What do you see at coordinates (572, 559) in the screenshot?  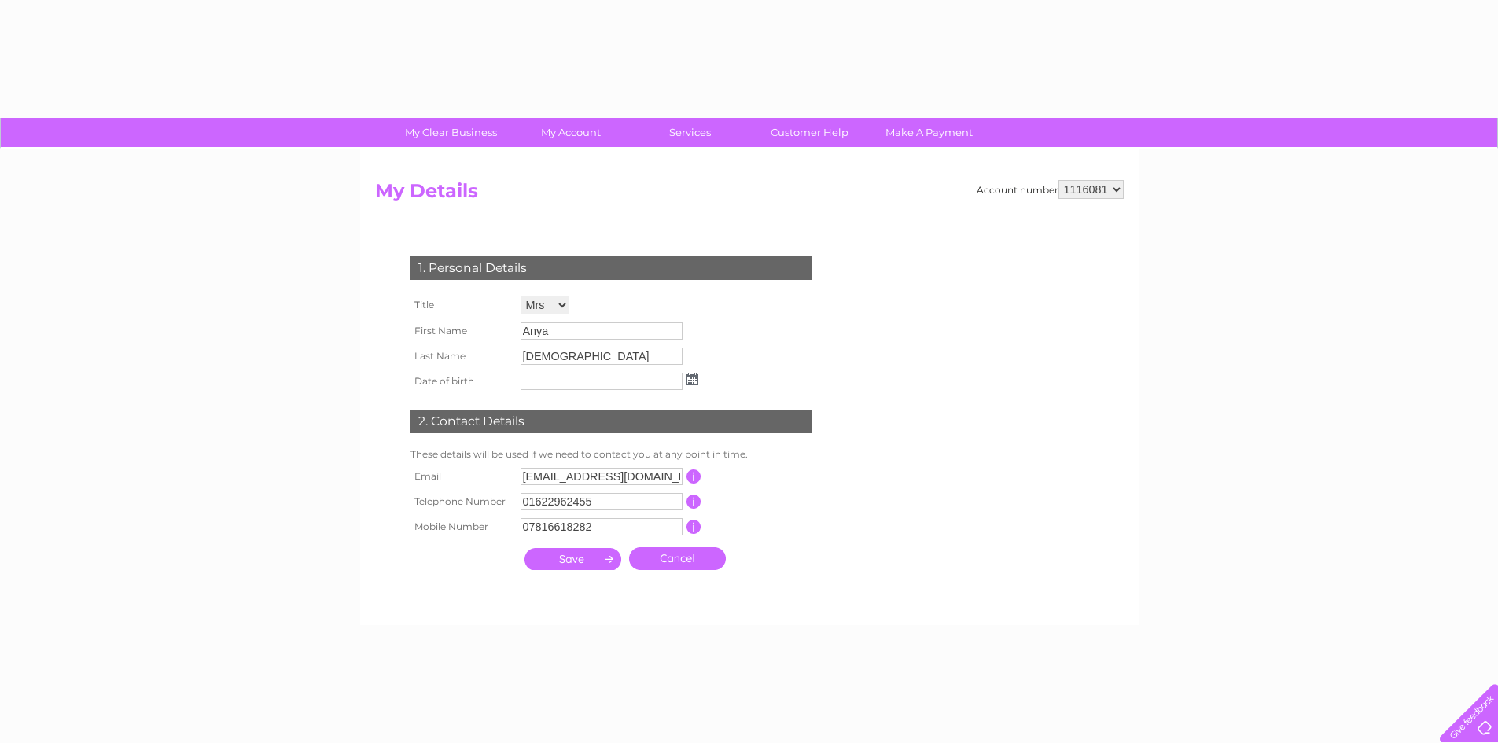 I see `input: Submit` at bounding box center [572, 559].